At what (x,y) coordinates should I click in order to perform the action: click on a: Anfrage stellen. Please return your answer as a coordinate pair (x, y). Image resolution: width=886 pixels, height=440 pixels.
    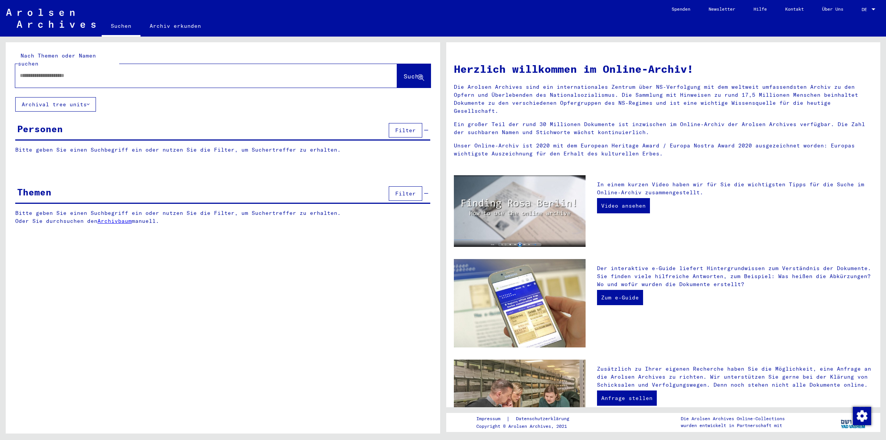
    Looking at the image, I should click on (627, 398).